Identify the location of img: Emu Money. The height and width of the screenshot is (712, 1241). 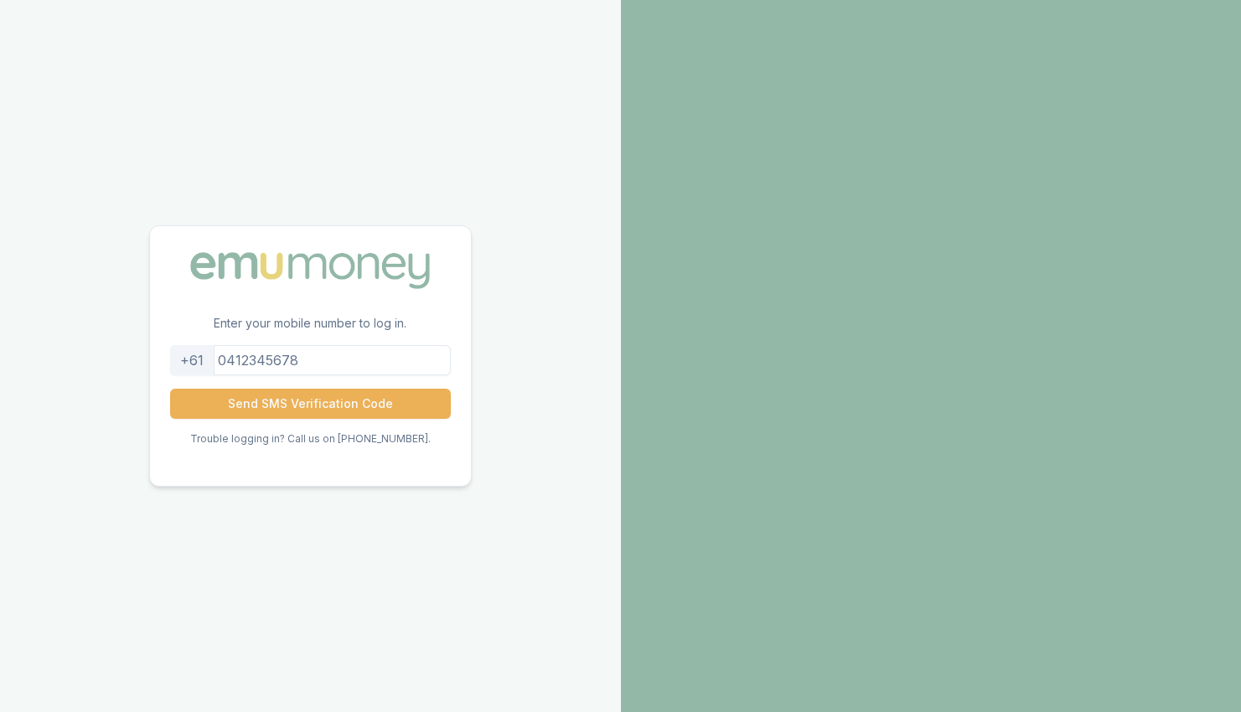
(310, 271).